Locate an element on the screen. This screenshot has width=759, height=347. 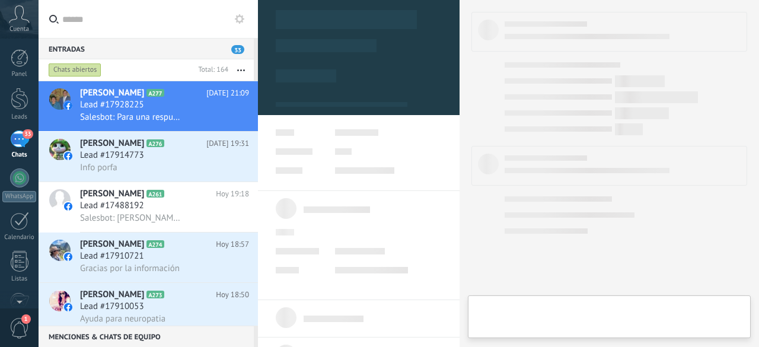
div: Listas is located at coordinates (20, 279).